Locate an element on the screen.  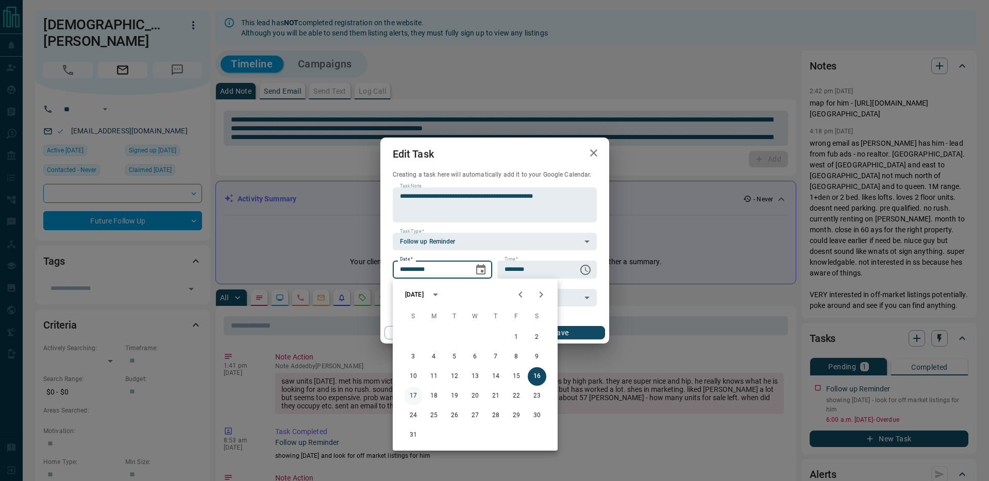
button: Choose date, selected date is Aug 16, 2025 is located at coordinates (481, 270).